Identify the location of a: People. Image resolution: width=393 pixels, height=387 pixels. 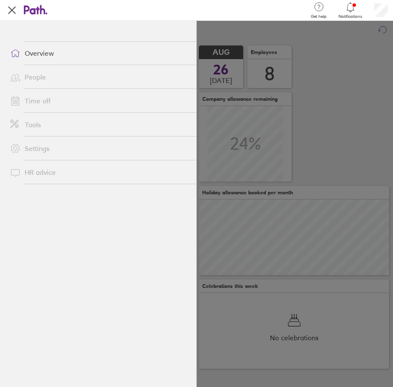
(100, 77).